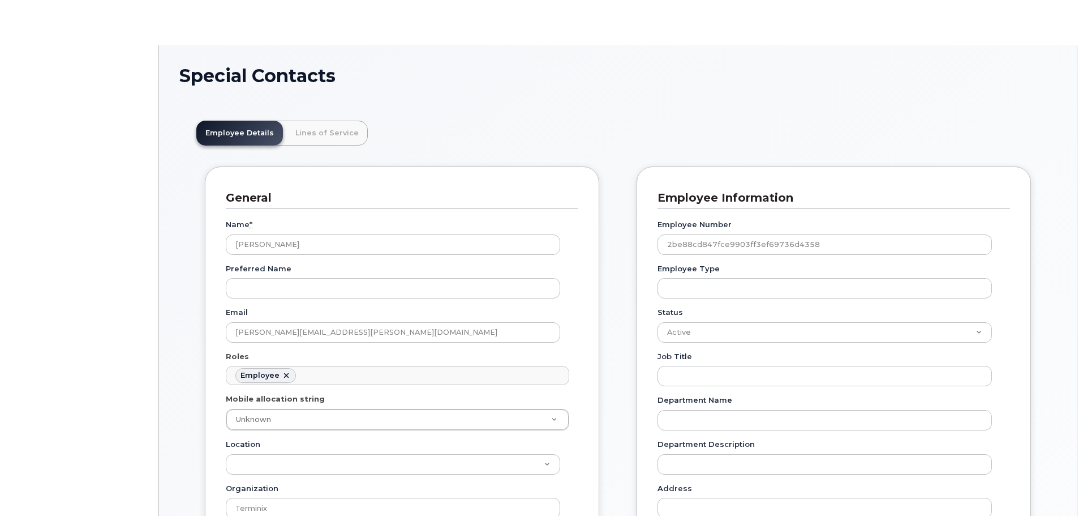 The width and height of the screenshot is (1083, 516). I want to click on label: Employee Number, so click(694, 224).